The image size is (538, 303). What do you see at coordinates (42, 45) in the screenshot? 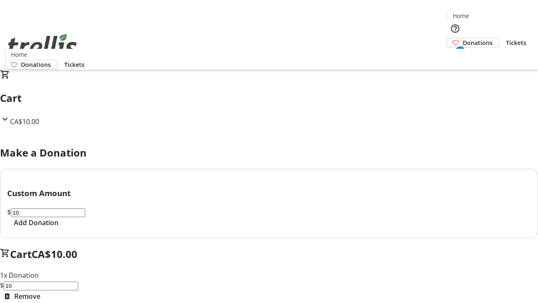
I see `img: Orient E2E Organization DpnduCXZIO's Logo` at bounding box center [42, 45].